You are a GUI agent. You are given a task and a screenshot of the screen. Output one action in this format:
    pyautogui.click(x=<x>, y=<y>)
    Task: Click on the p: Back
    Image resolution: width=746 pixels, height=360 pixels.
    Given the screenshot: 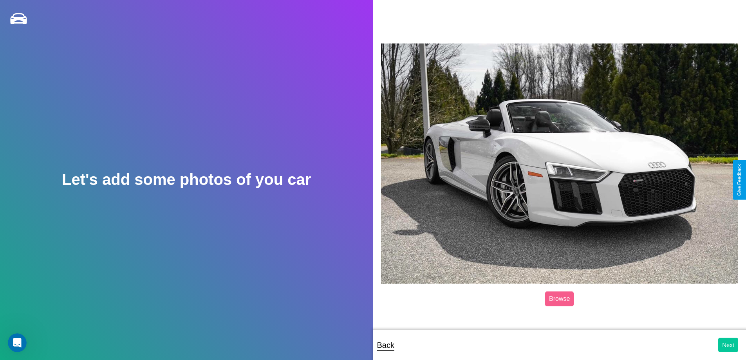 What is the action you would take?
    pyautogui.click(x=386, y=345)
    